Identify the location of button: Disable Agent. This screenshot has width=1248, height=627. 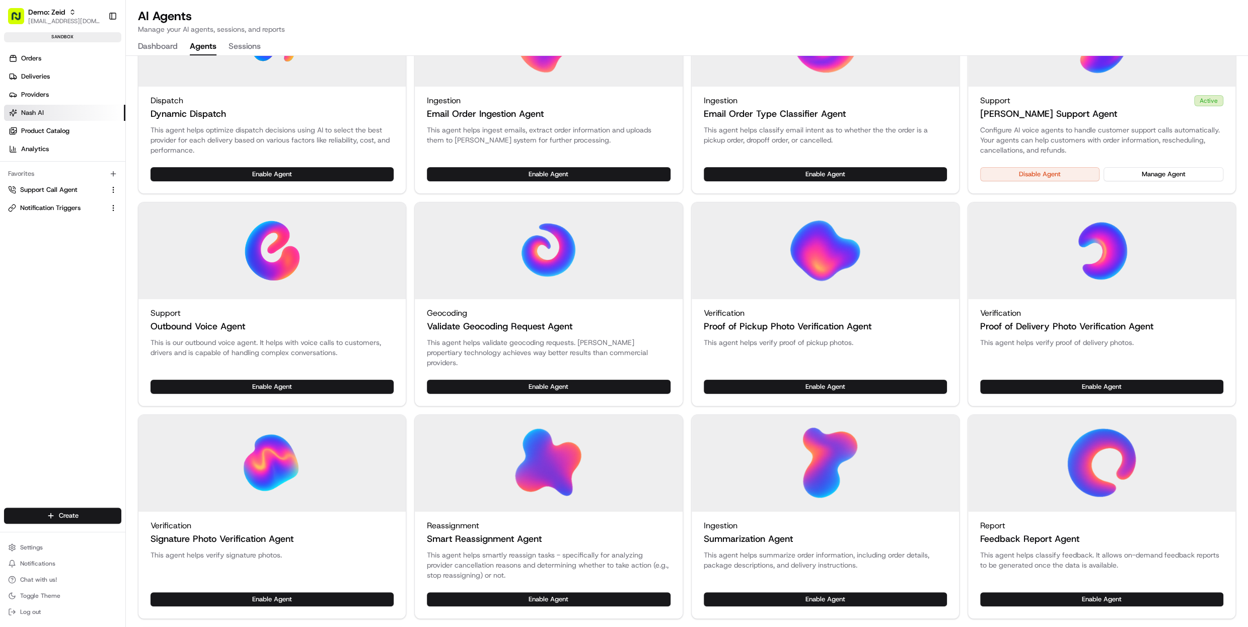
(1040, 174).